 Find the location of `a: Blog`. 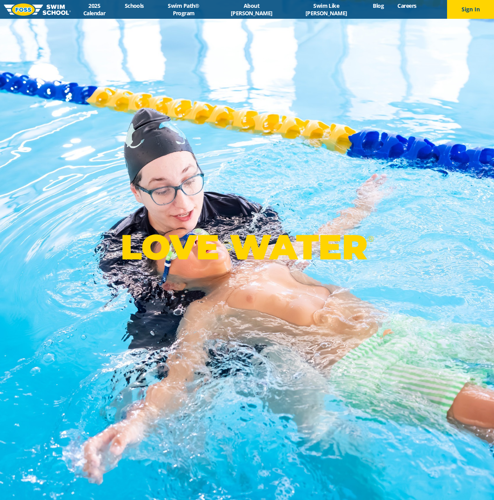

a: Blog is located at coordinates (378, 5).